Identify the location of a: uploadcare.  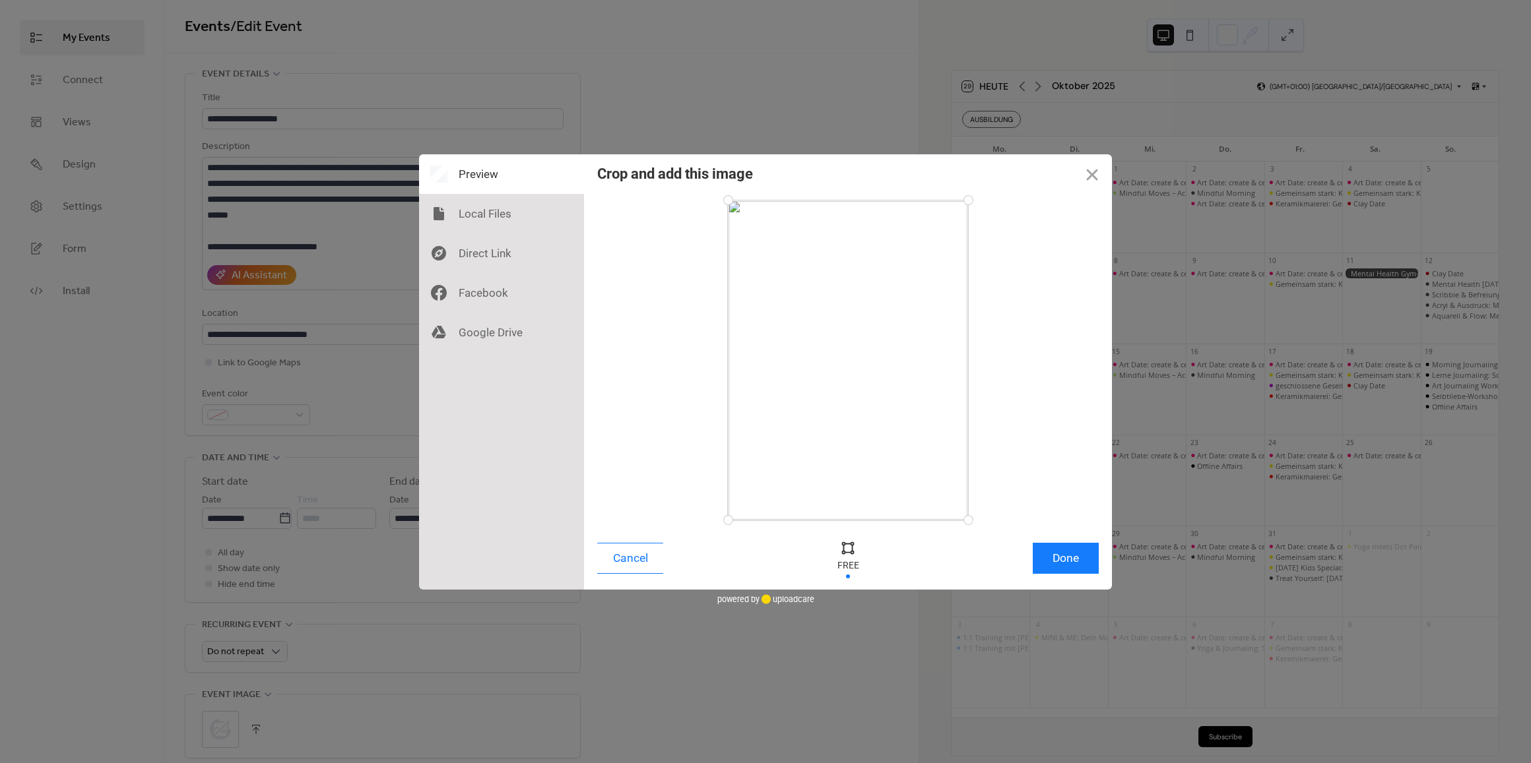
(787, 599).